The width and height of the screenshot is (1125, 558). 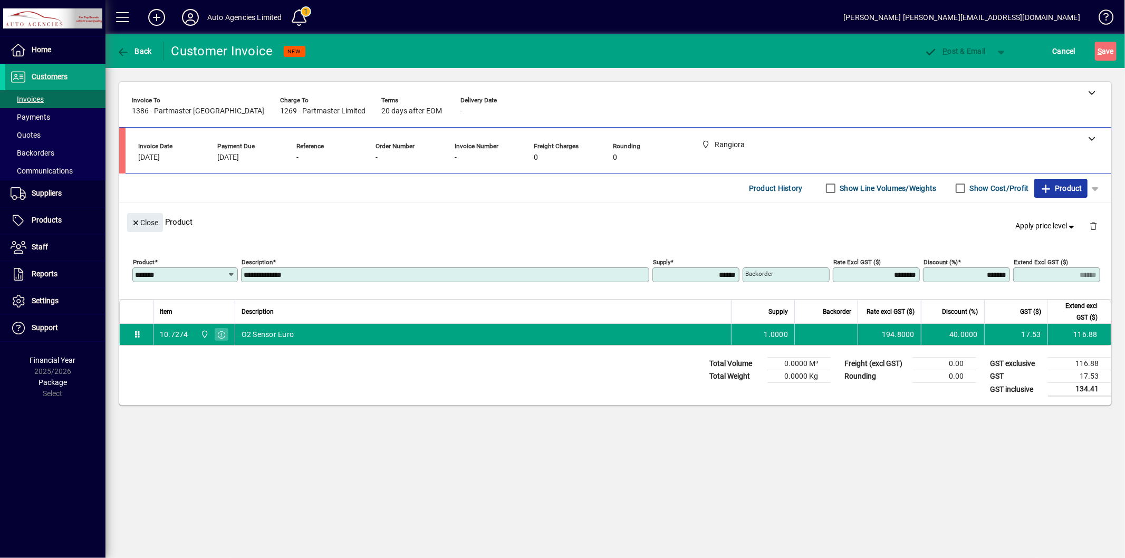 What do you see at coordinates (53, 382) in the screenshot?
I see `span: Package` at bounding box center [53, 382].